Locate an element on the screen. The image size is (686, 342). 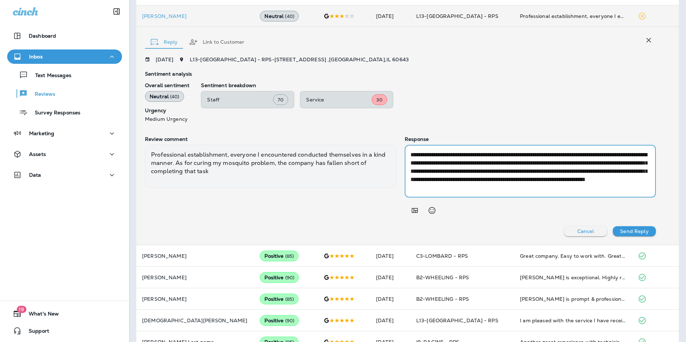
button: Assets is located at coordinates (65, 154).